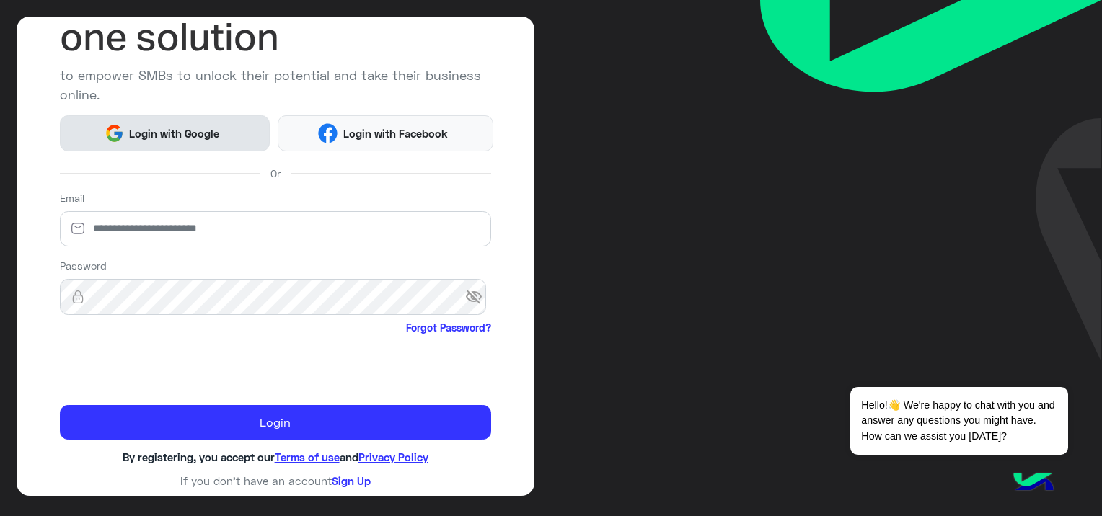  What do you see at coordinates (448, 327) in the screenshot?
I see `a: Forgot Password?` at bounding box center [448, 327].